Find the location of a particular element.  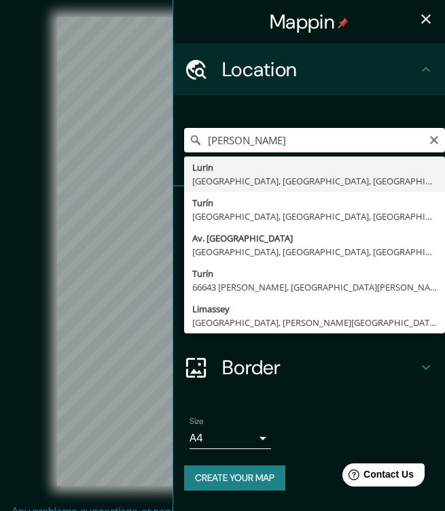

div: Limassey is located at coordinates (315, 309).